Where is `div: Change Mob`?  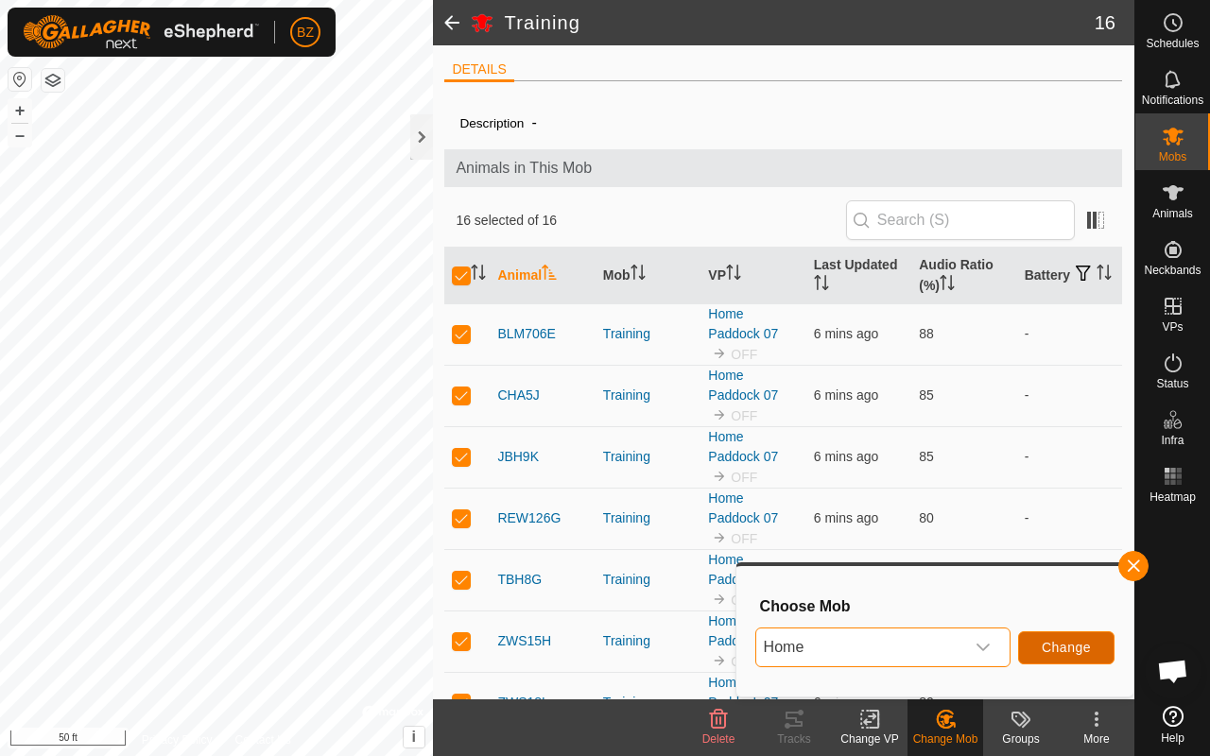
div: Change Mob is located at coordinates (945, 739).